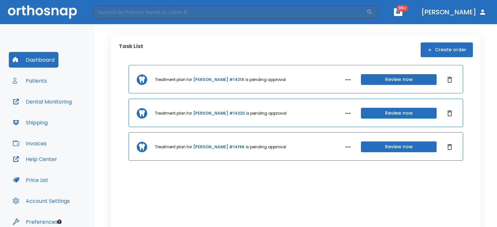  Describe the element at coordinates (447, 50) in the screenshot. I see `button: Create order` at that location.